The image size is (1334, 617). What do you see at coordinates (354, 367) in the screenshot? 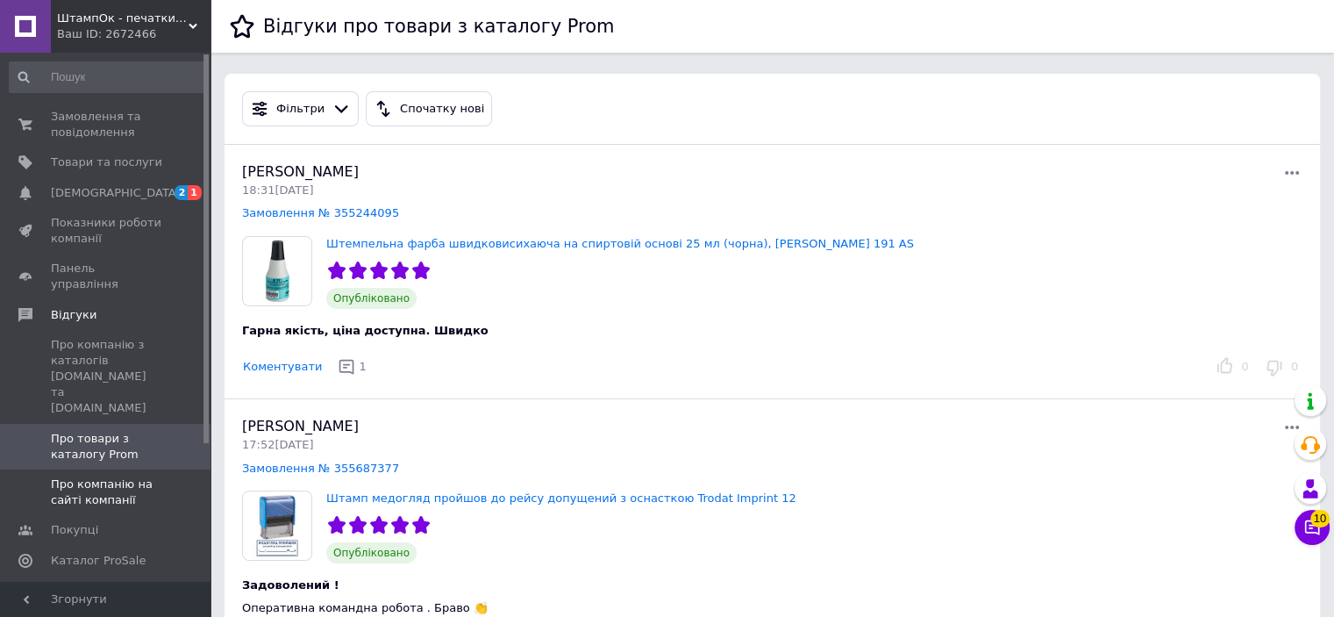
I see `button: 1` at bounding box center [354, 367].